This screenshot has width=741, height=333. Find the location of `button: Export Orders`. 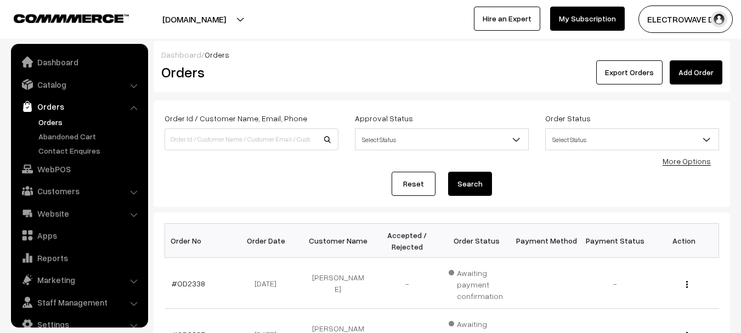

button: Export Orders is located at coordinates (629, 72).